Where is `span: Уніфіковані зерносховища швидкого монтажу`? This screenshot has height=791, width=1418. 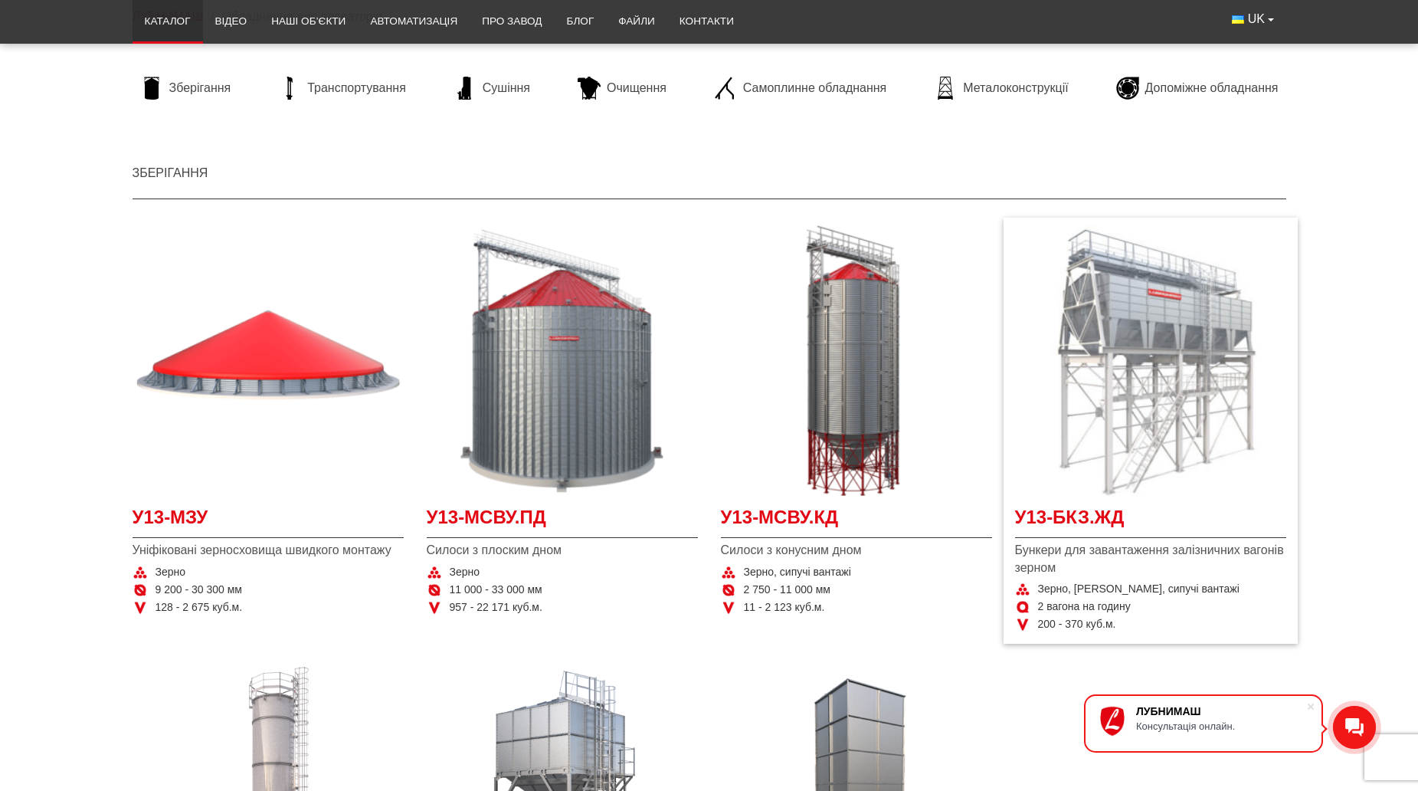
span: Уніфіковані зерносховища швидкого монтажу is located at coordinates (268, 550).